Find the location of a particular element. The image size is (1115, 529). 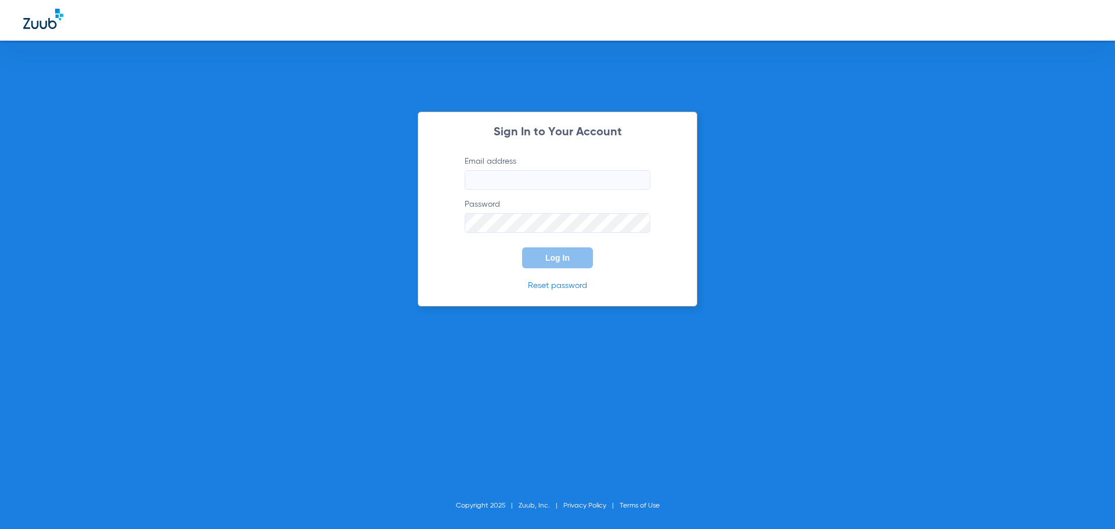

input: Password is located at coordinates (557, 223).